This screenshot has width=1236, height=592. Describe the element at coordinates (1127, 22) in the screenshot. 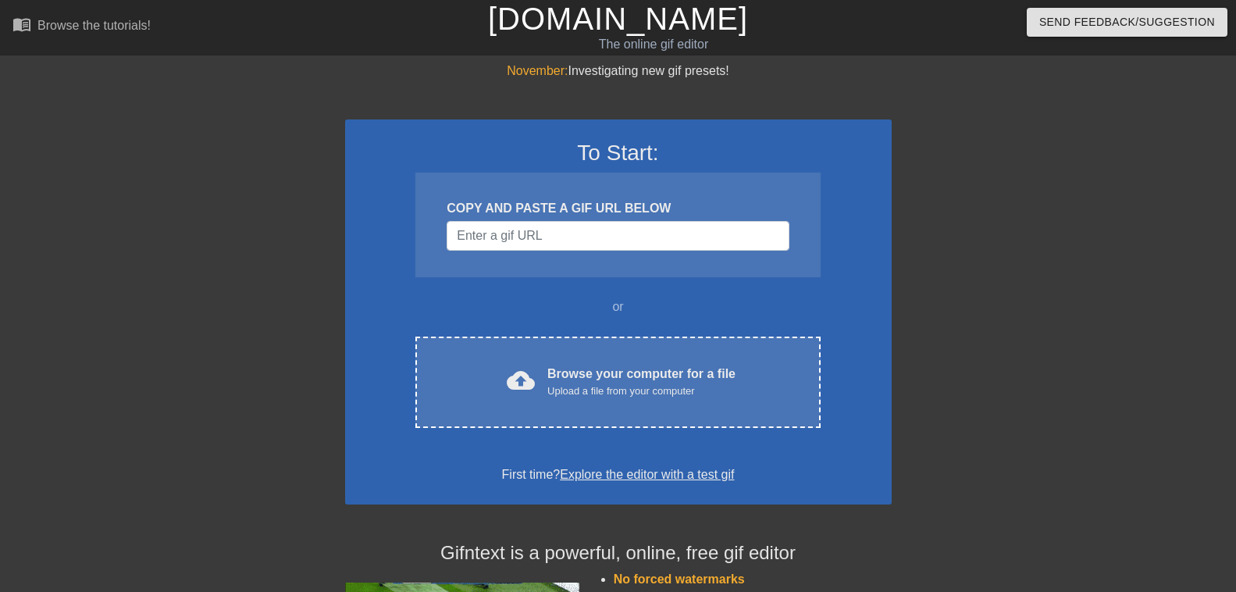

I see `span: Send Feedback/Suggestion` at that location.